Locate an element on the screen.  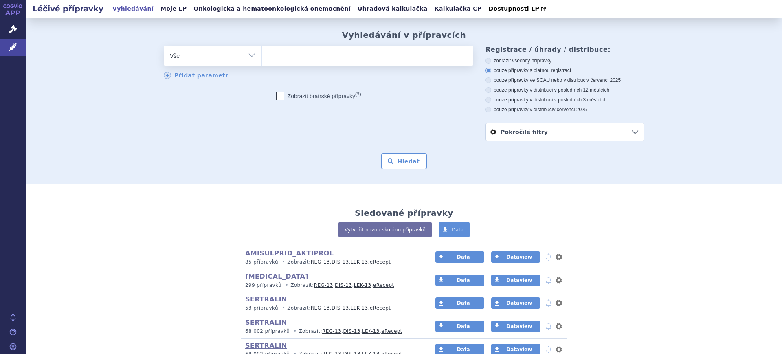
a: Moje LP is located at coordinates (174, 9).